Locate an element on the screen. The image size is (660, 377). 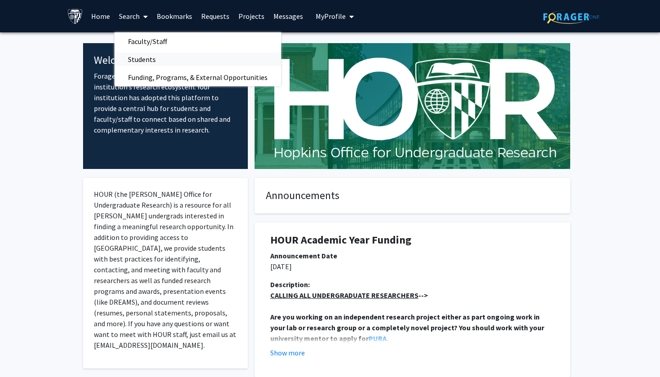
img: Cover Image is located at coordinates (412, 106).